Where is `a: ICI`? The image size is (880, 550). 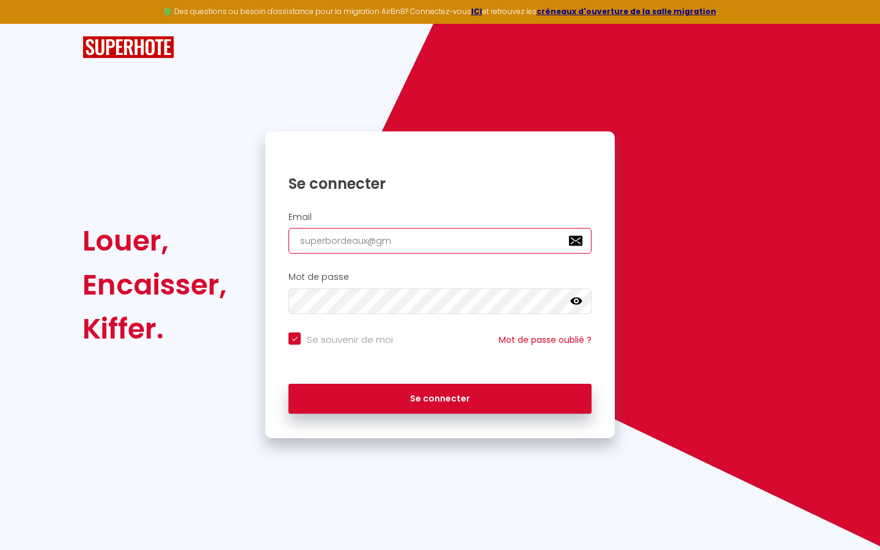 a: ICI is located at coordinates (477, 11).